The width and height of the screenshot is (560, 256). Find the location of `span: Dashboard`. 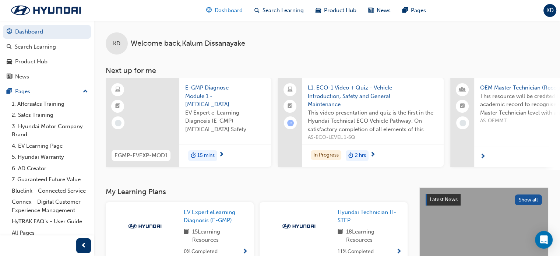

span: Dashboard is located at coordinates (229, 10).